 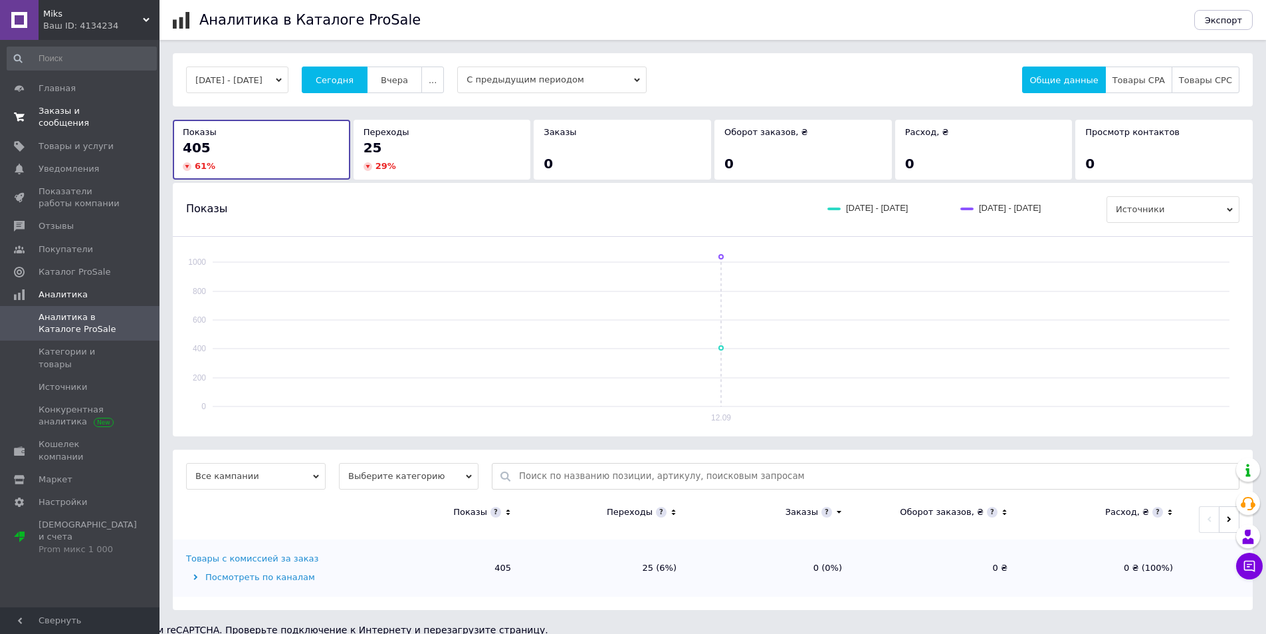 What do you see at coordinates (1224, 20) in the screenshot?
I see `span: Экспорт` at bounding box center [1224, 20].